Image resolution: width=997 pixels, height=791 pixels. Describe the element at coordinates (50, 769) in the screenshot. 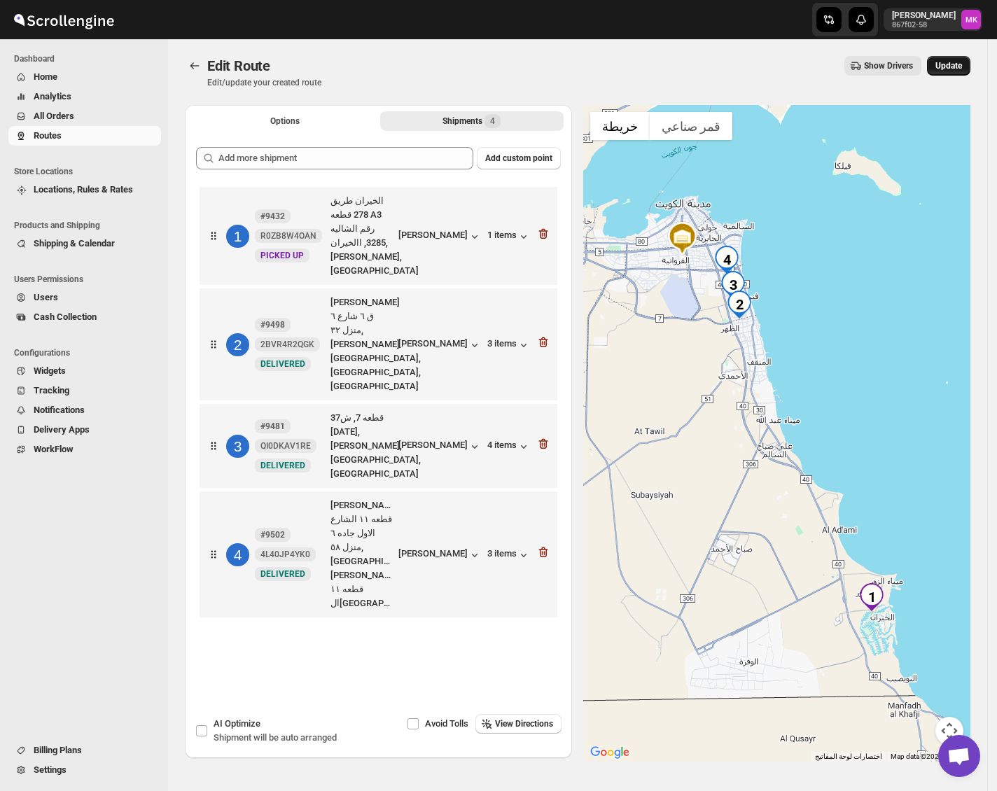

I see `span: Settings` at that location.